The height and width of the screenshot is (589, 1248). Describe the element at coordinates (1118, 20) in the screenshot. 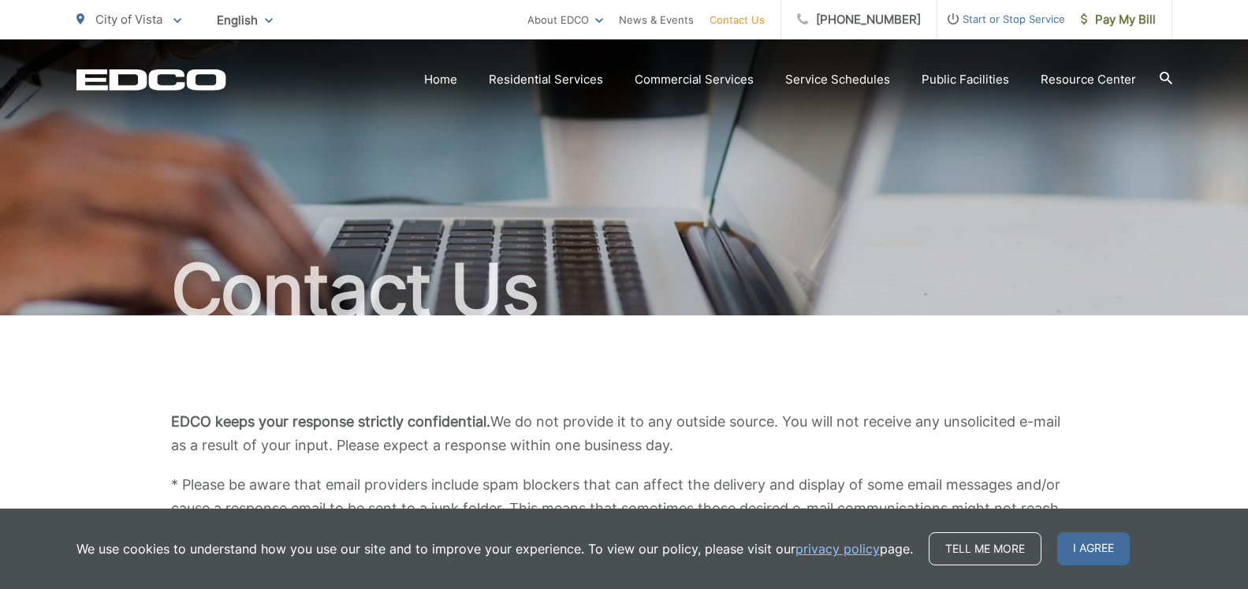

I see `span: Pay My Bill` at that location.